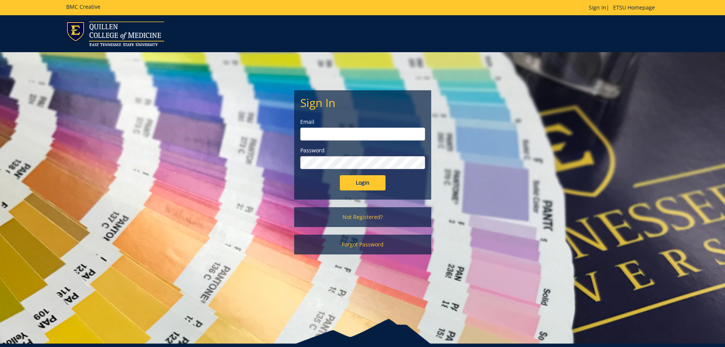 This screenshot has width=725, height=347. What do you see at coordinates (363, 244) in the screenshot?
I see `a: Forgot Password` at bounding box center [363, 244].